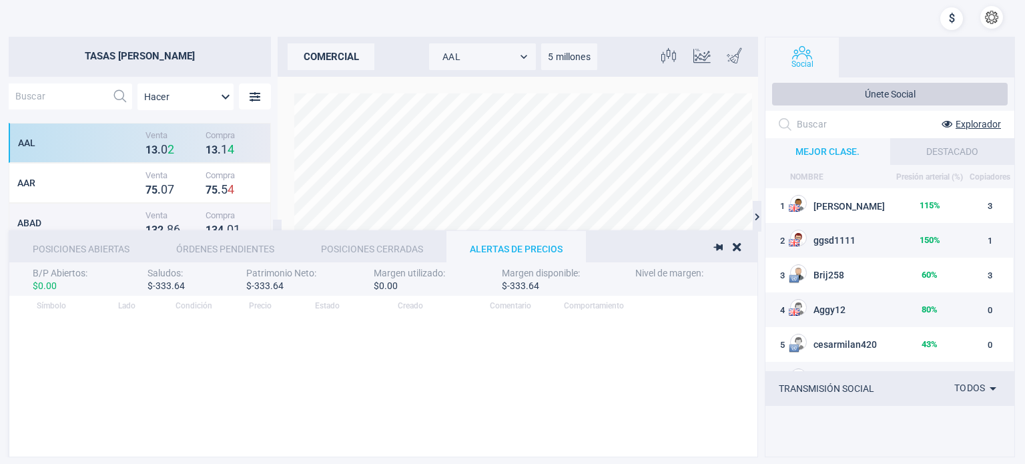 The height and width of the screenshot is (464, 1025). I want to click on span: Comportamiento, so click(594, 306).